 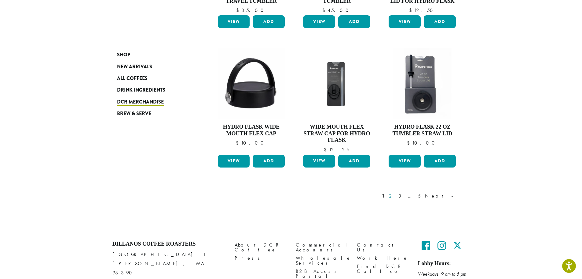 What do you see at coordinates (383, 268) in the screenshot?
I see `a: Find DCR Coffee` at bounding box center [383, 268].